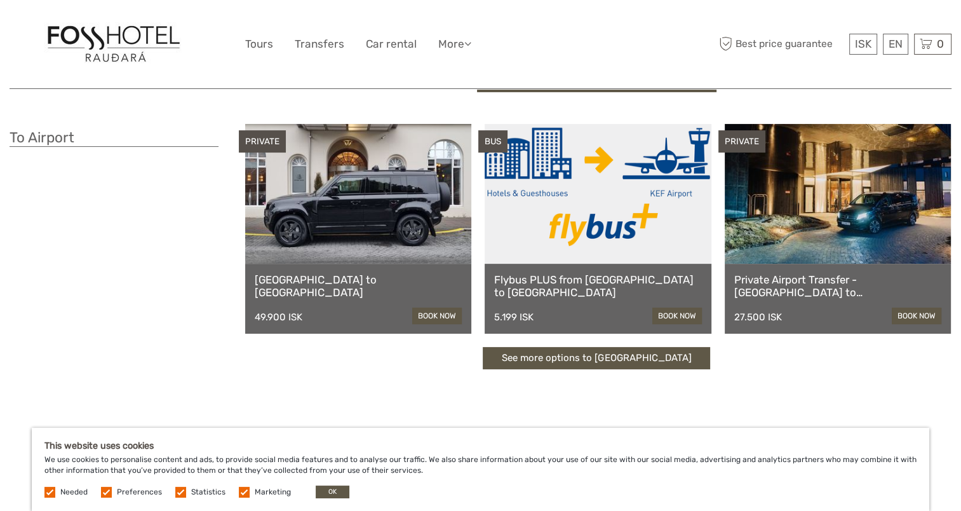 The width and height of the screenshot is (961, 511). What do you see at coordinates (320, 44) in the screenshot?
I see `a: Transfers` at bounding box center [320, 44].